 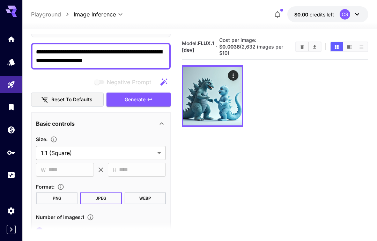 I want to click on b: FLUX.1 [dev], so click(x=198, y=46).